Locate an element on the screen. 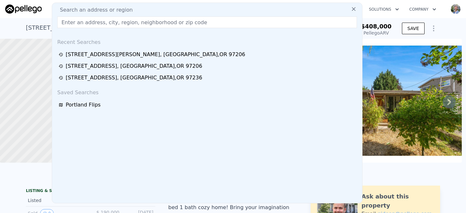  div: Listed is located at coordinates (57, 201).